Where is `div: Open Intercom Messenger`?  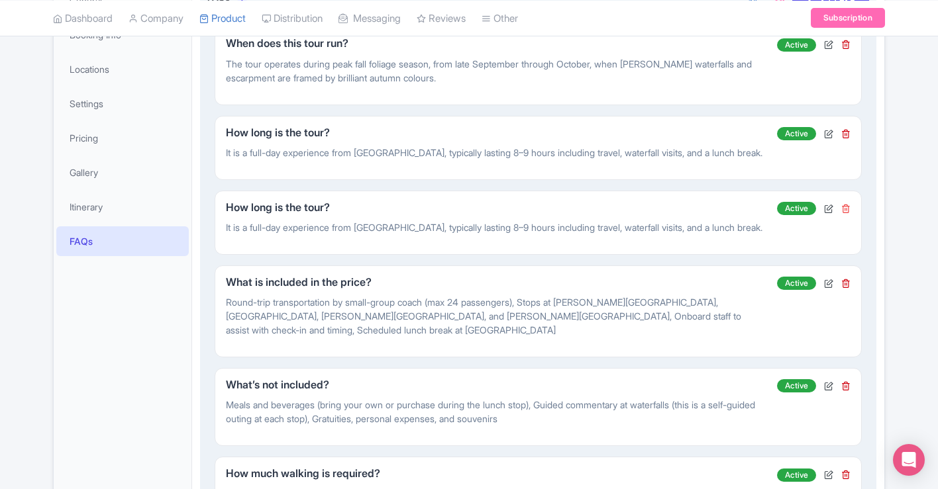
div: Open Intercom Messenger is located at coordinates (909, 460).